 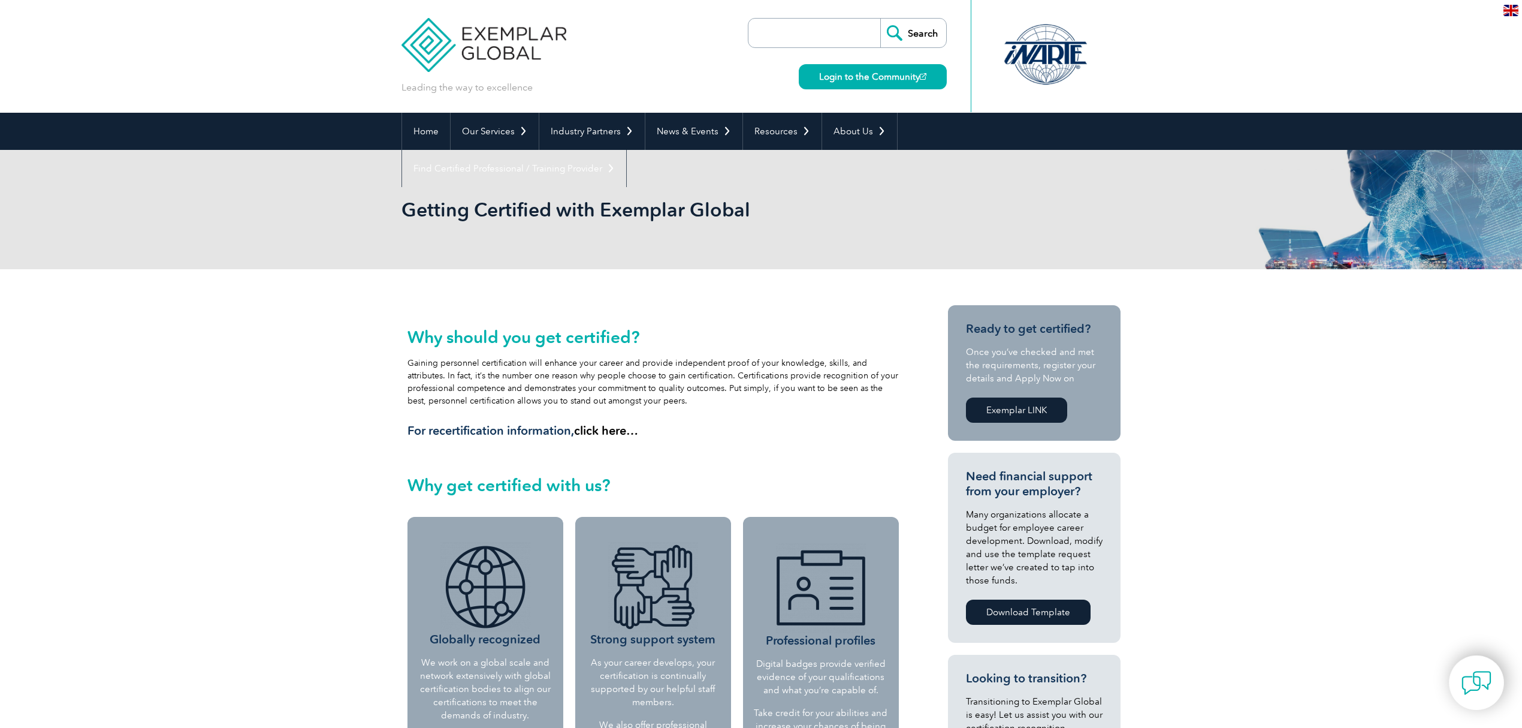 I want to click on h3: For recertification information,, so click(x=653, y=430).